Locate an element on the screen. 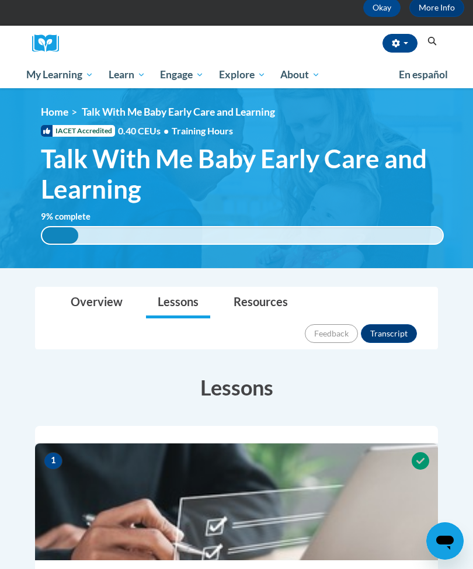  h3: Lessons is located at coordinates (237, 387).